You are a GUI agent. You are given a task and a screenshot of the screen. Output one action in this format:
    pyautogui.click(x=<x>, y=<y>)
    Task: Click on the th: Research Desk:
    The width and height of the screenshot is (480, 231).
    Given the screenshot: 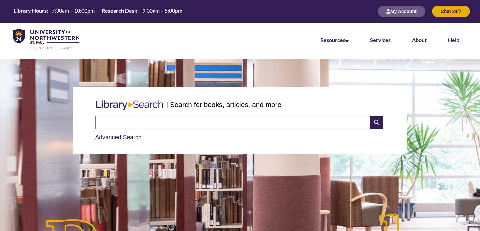 What is the action you would take?
    pyautogui.click(x=119, y=11)
    